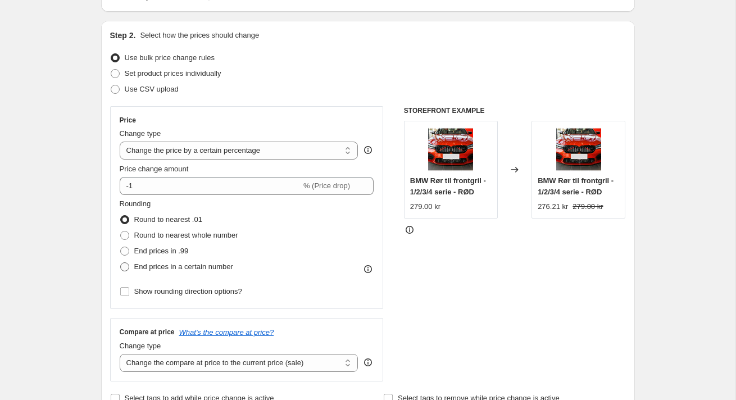  Describe the element at coordinates (173, 73) in the screenshot. I see `span: Set product prices individually` at that location.